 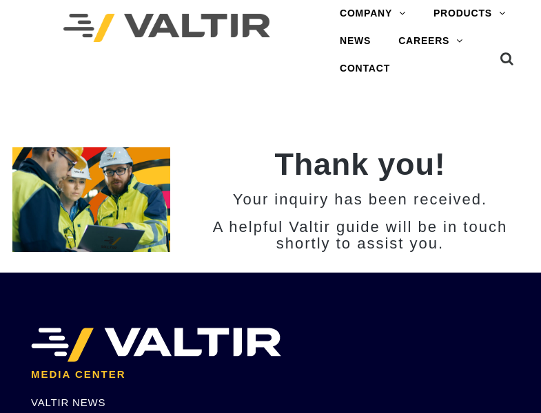 I want to click on a: NEWS, so click(x=355, y=41).